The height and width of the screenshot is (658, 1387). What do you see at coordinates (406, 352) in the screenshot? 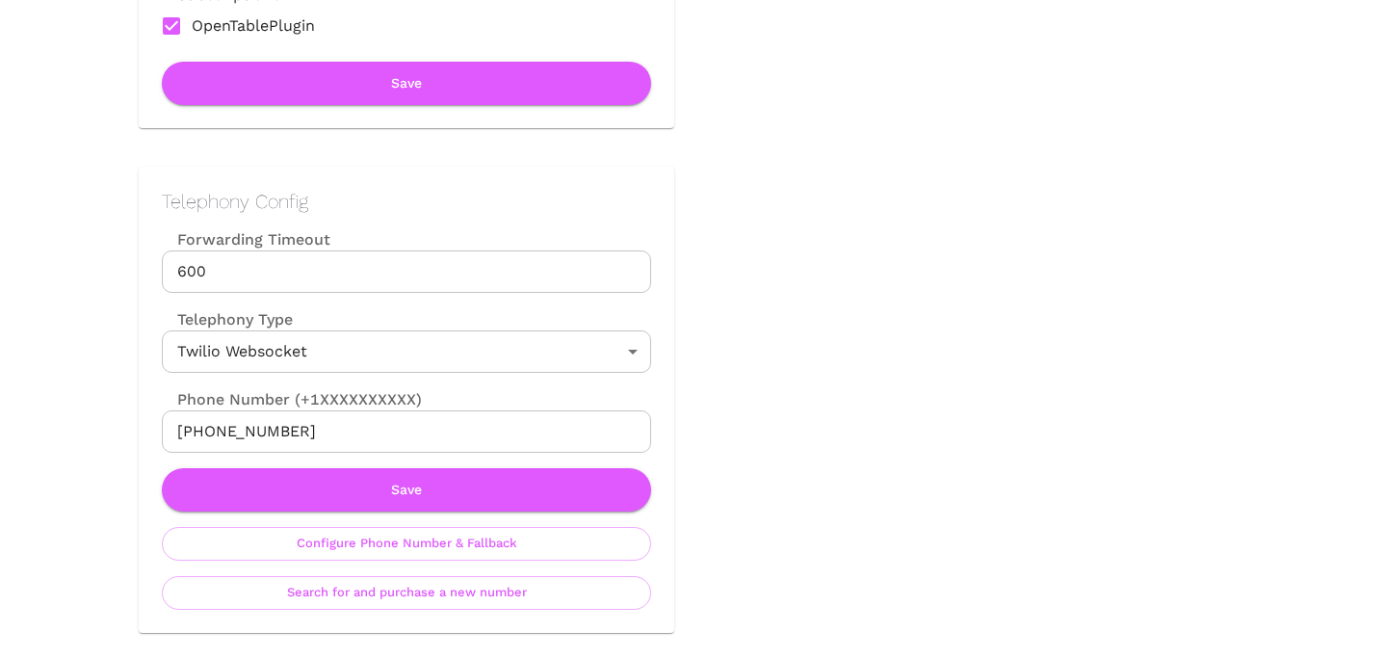
I see `div: Twilio Websocket` at bounding box center [406, 352].